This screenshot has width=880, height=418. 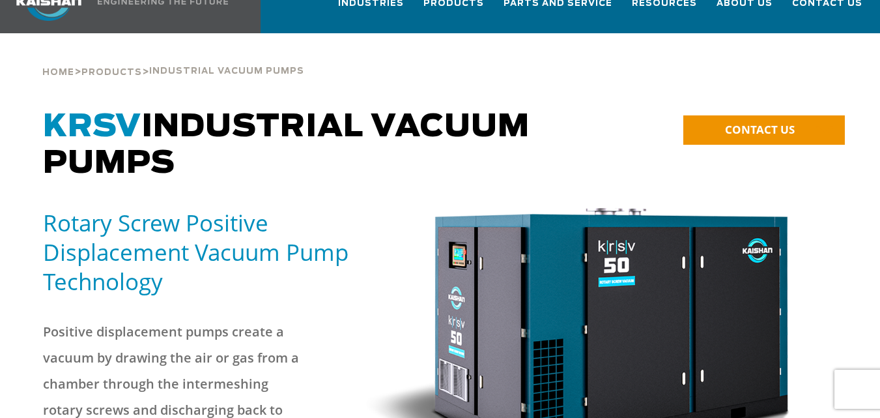 I want to click on a: Products, so click(x=111, y=72).